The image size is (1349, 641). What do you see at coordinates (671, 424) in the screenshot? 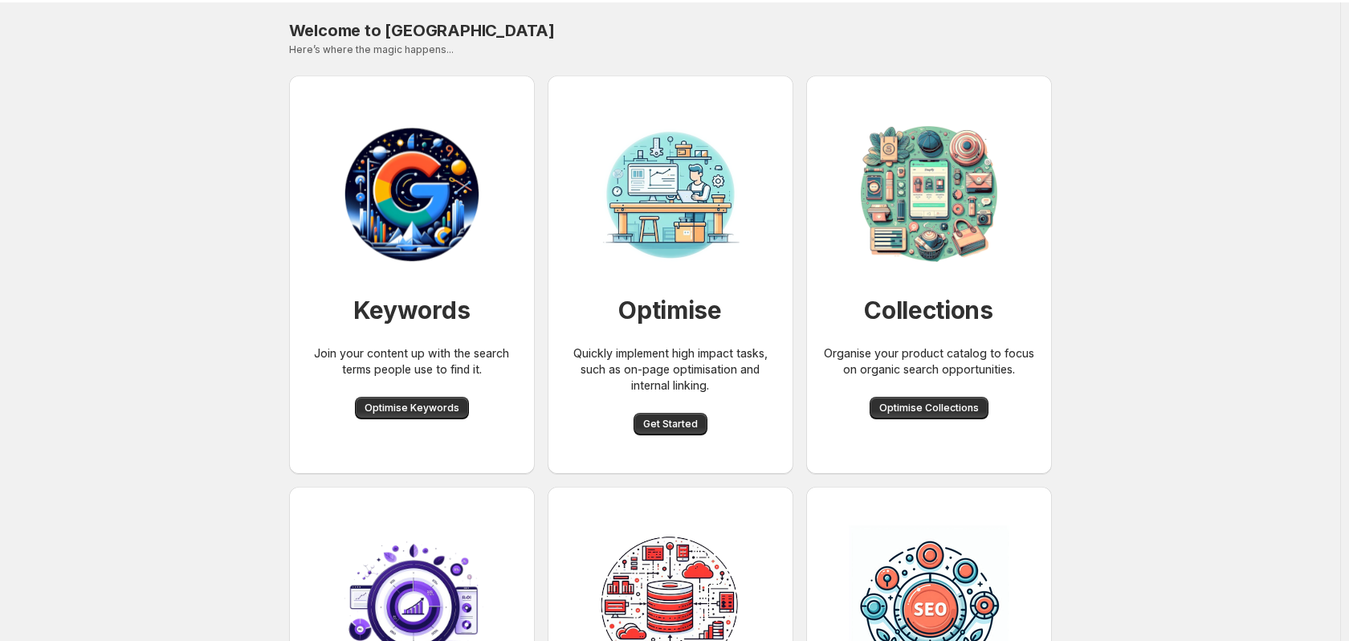
I see `button: Get Started` at bounding box center [671, 424].